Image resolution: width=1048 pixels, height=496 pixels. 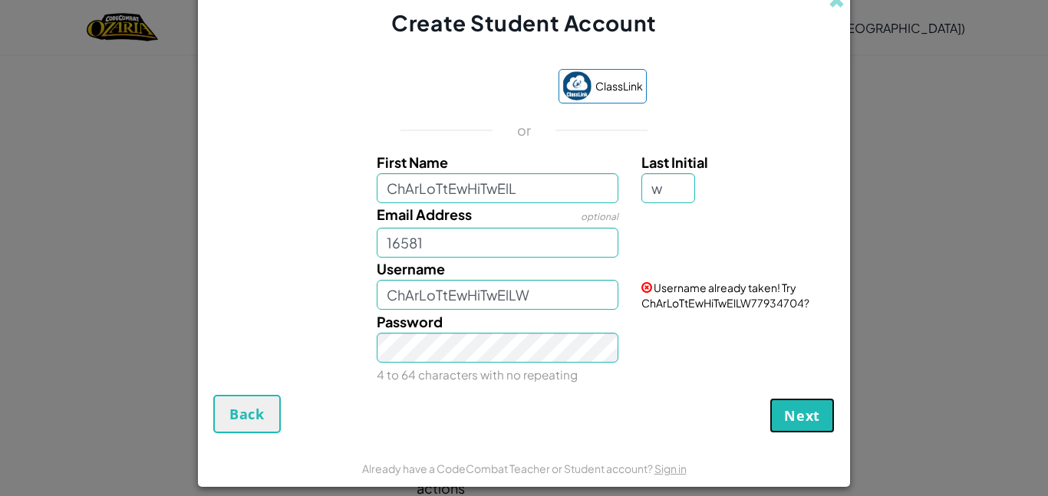 What do you see at coordinates (674, 162) in the screenshot?
I see `span: Last Initial` at bounding box center [674, 162].